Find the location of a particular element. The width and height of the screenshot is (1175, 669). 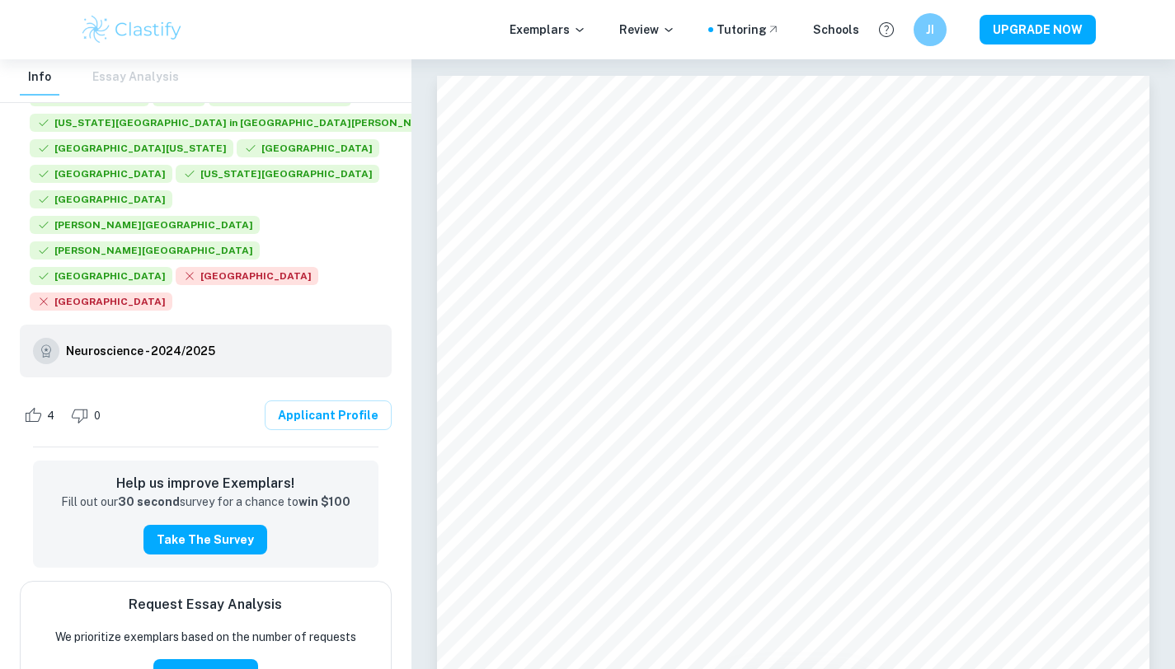

h6: Neuroscience - 2024/2025 is located at coordinates (140, 351).